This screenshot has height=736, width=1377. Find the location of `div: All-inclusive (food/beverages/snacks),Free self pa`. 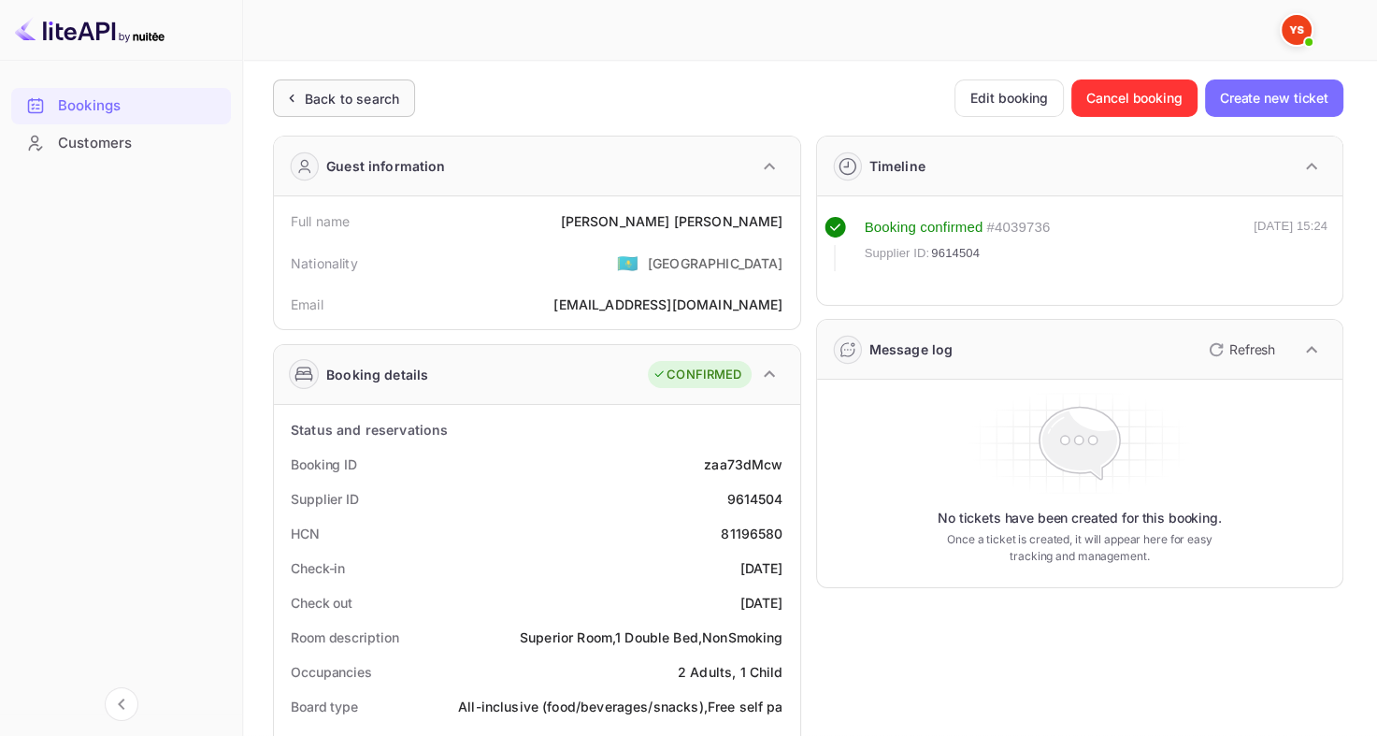

div: All-inclusive (food/beverages/snacks),Free self pa is located at coordinates (621, 706).